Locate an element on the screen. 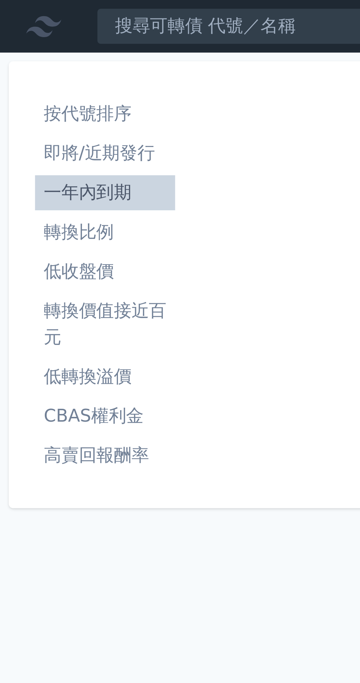 This screenshot has width=360, height=683. li: 高賣回報酬率 is located at coordinates (35, 153).